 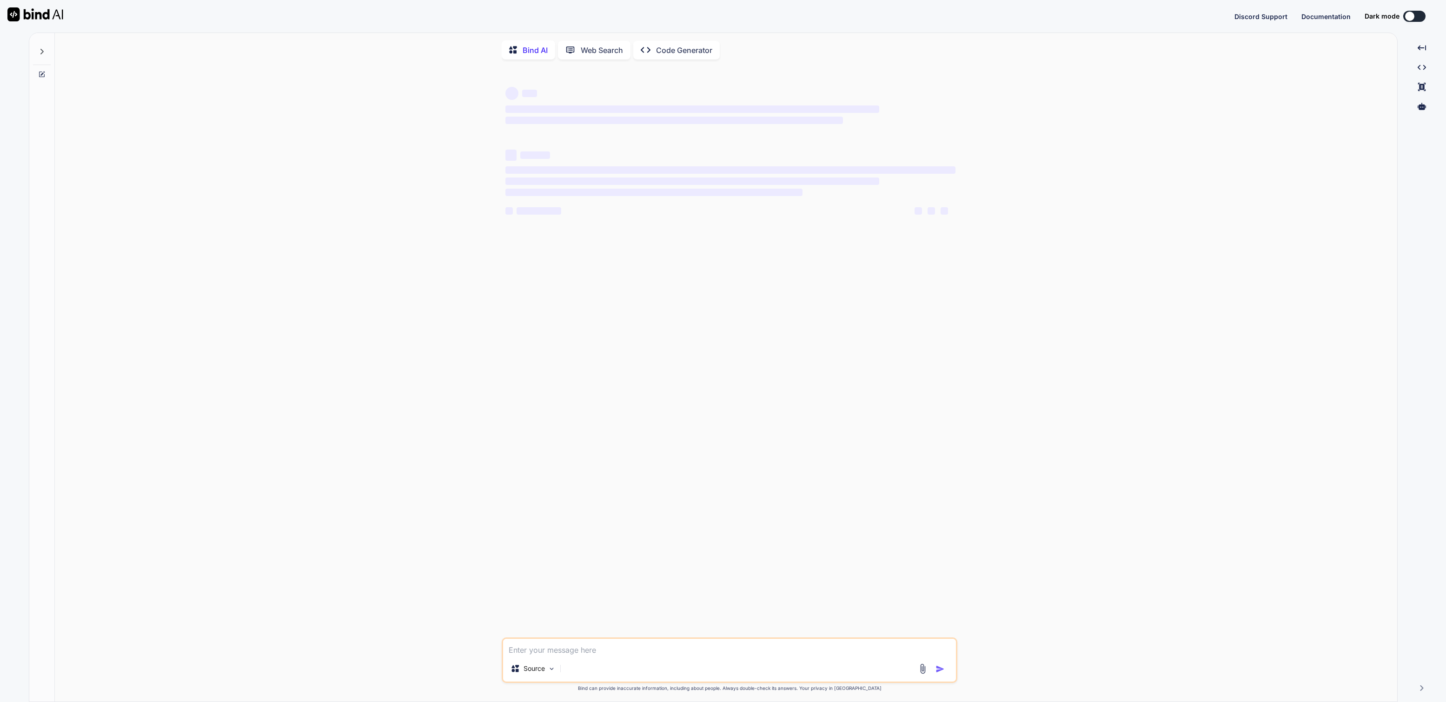 I want to click on img: Pick Models, so click(x=551, y=669).